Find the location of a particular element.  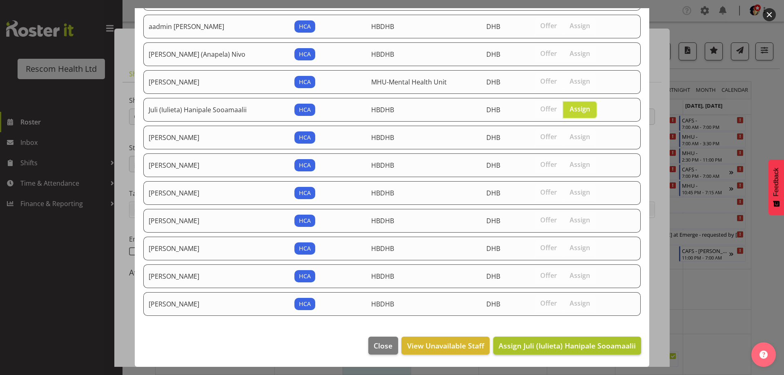

td: Juli (Iulieta) Hanipale Sooamaalii is located at coordinates (217, 110).